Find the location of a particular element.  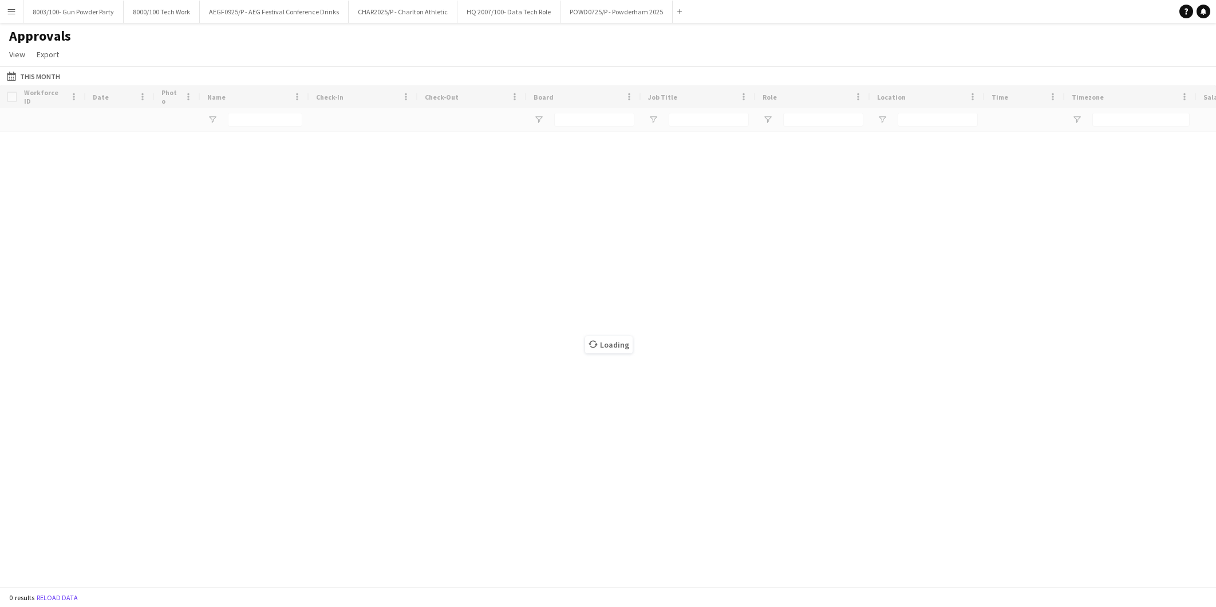

span: View is located at coordinates (17, 54).